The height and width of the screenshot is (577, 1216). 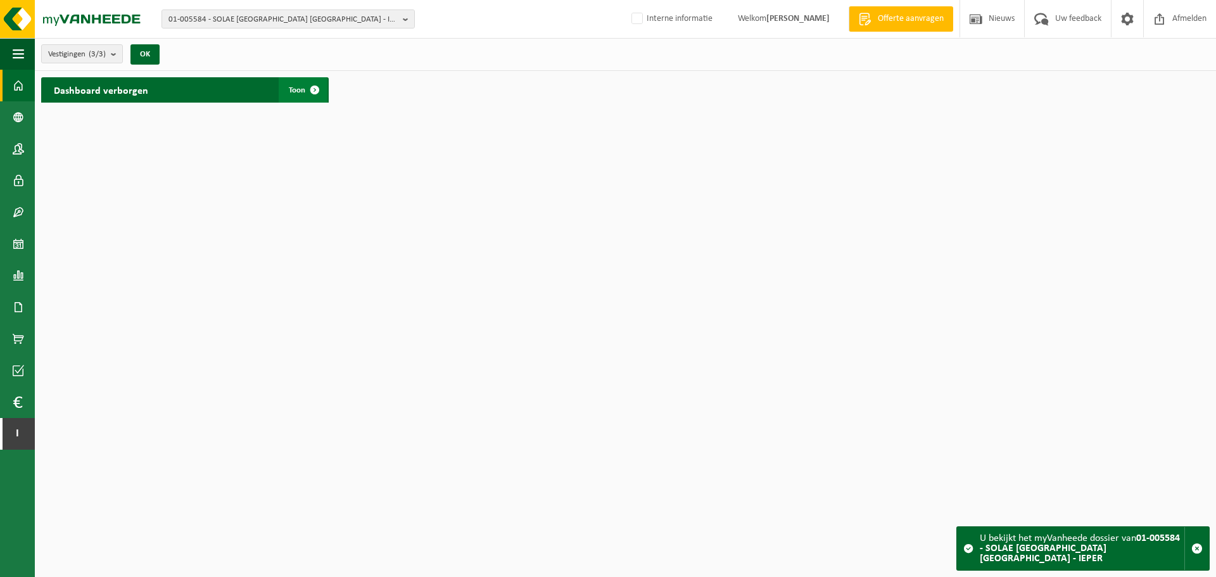 What do you see at coordinates (145, 54) in the screenshot?
I see `button: OK` at bounding box center [145, 54].